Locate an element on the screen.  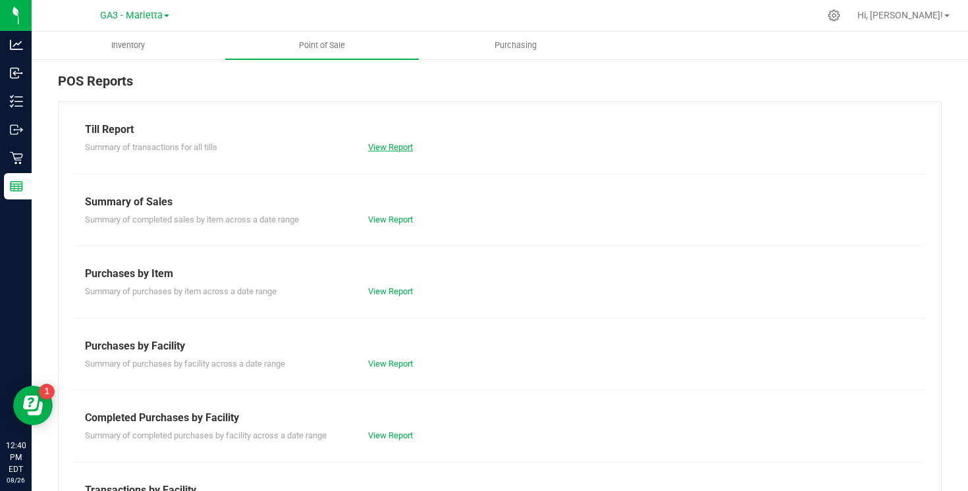
p: 08/26 is located at coordinates (16, 480).